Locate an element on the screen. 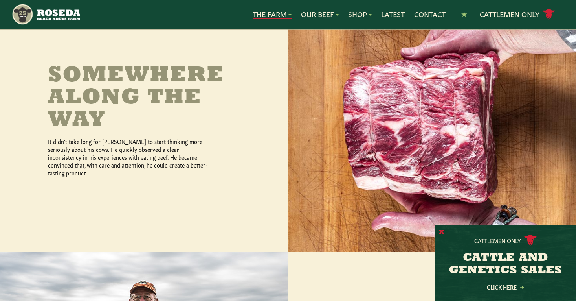 This screenshot has height=301, width=576. a: Our Beef is located at coordinates (320, 14).